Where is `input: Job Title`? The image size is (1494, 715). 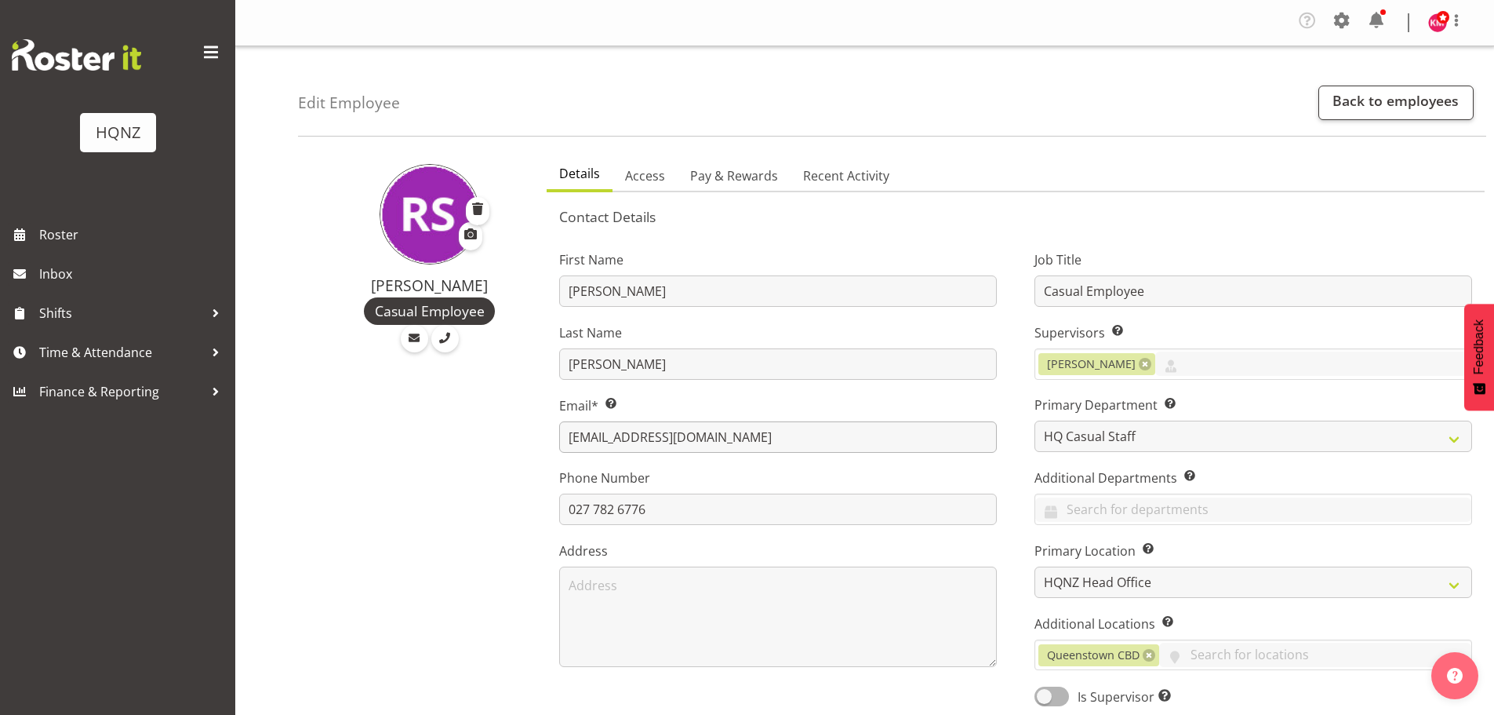 input: Job Title is located at coordinates (1254, 291).